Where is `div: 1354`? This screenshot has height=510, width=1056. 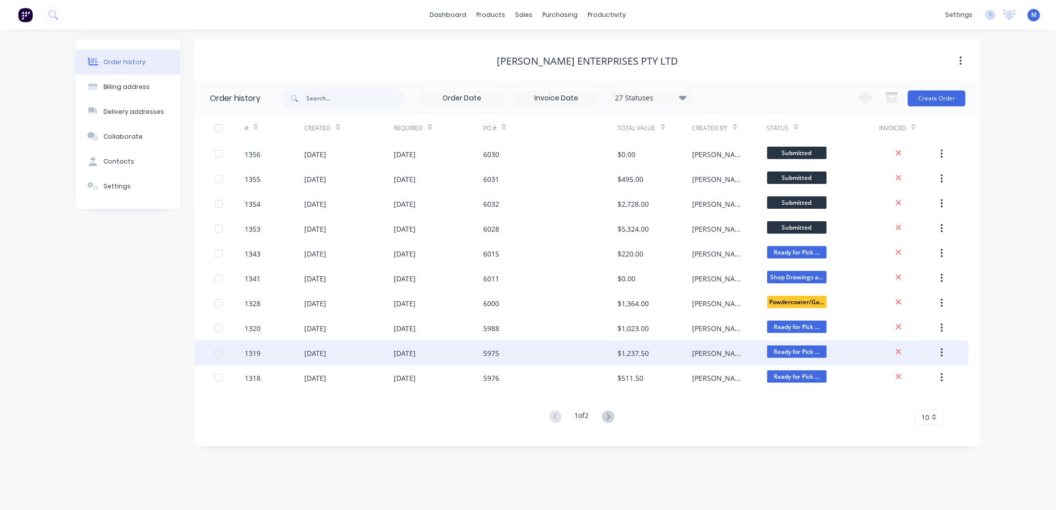
div: 1354 is located at coordinates (253, 204).